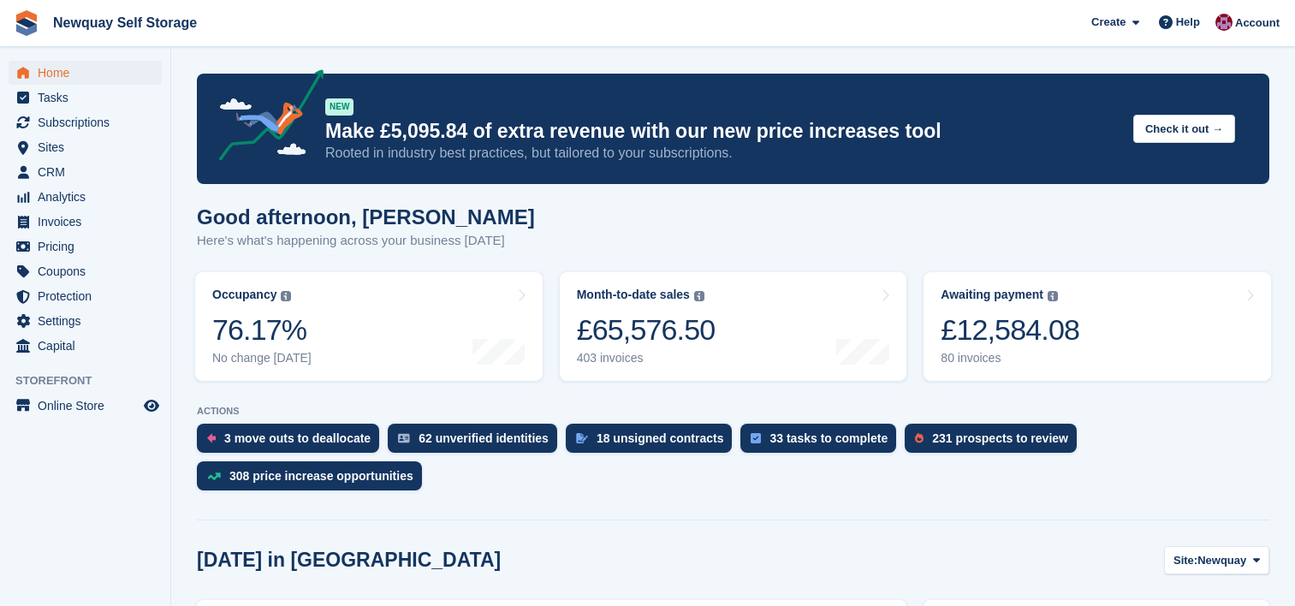  Describe the element at coordinates (1184, 128) in the screenshot. I see `button: Check it out →` at that location.